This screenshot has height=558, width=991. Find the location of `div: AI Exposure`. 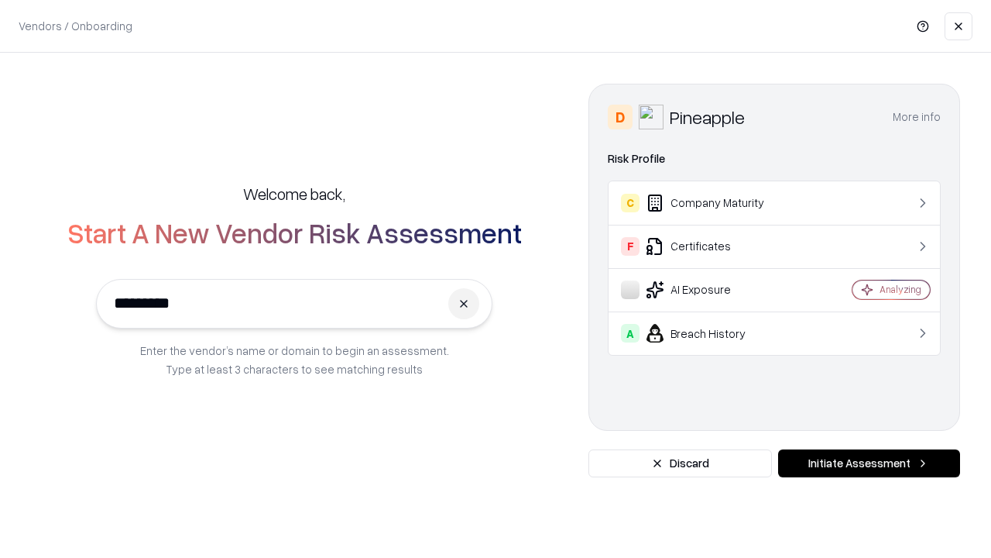

div: AI Exposure is located at coordinates (713, 290).